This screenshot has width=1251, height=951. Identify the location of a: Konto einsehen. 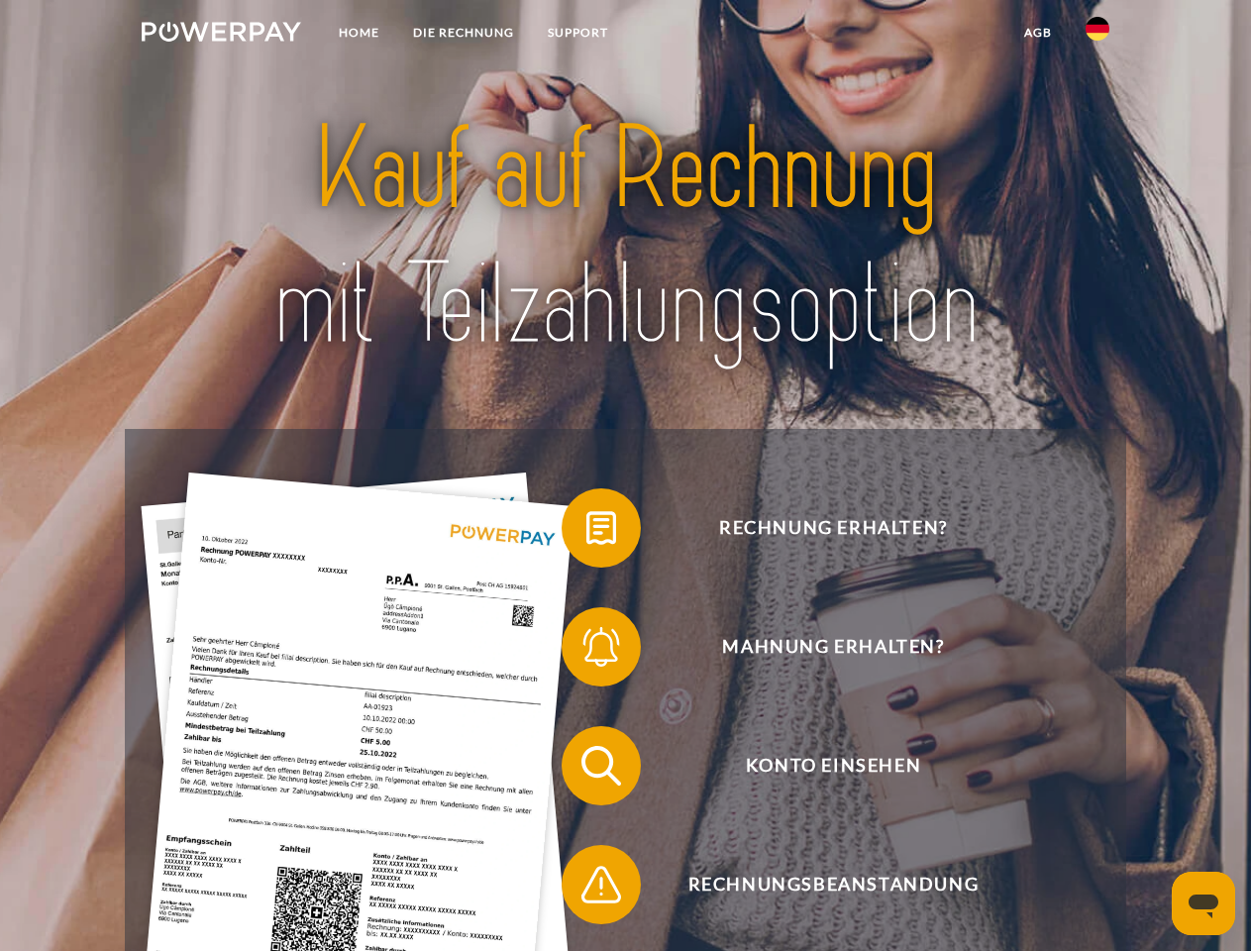
(819, 765).